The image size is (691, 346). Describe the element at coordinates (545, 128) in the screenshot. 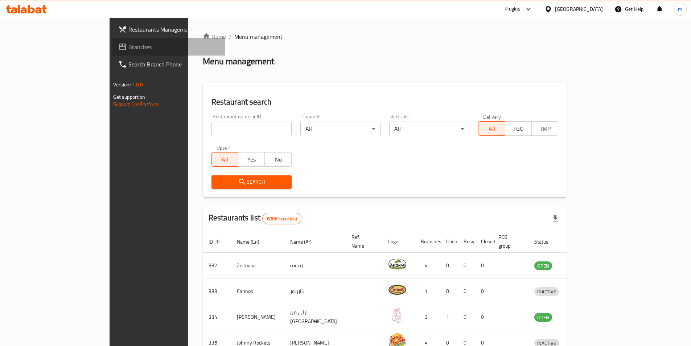

I see `button: TMP` at that location.